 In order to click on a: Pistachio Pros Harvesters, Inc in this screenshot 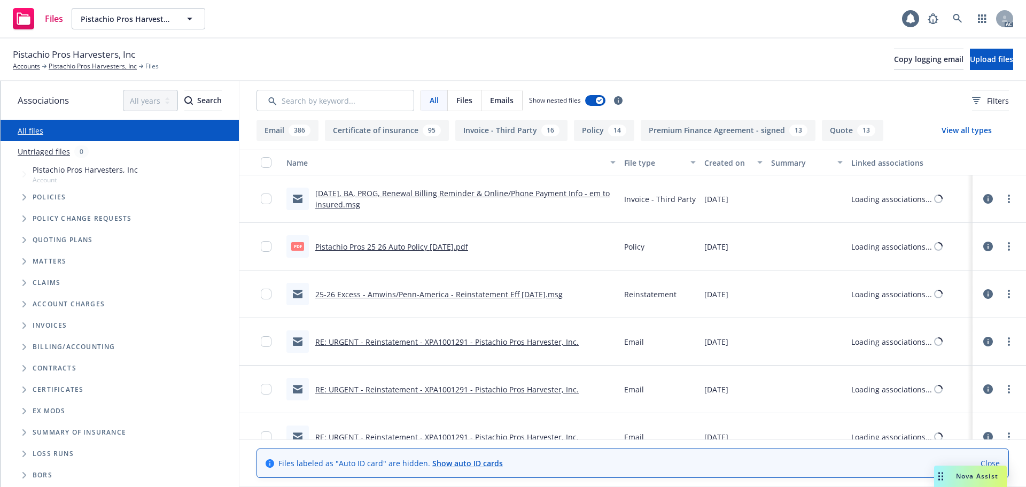, I will do `click(92, 66)`.